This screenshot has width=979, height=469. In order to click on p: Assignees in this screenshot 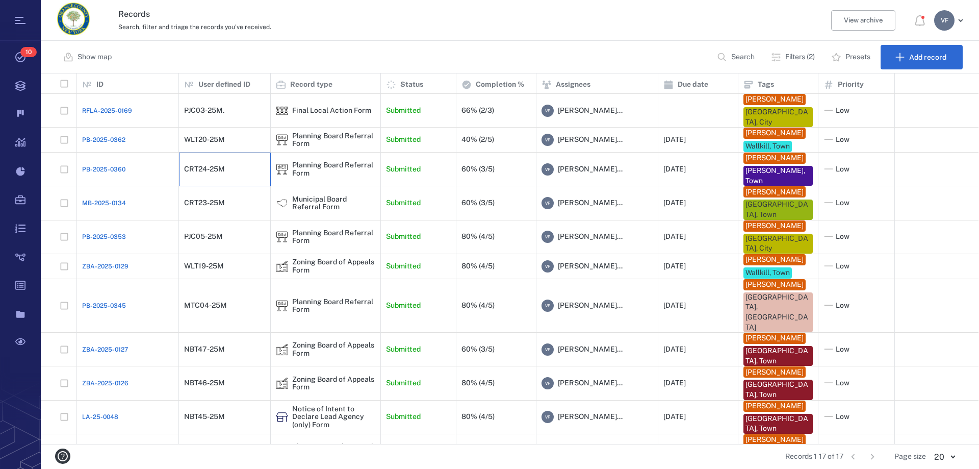, I will do `click(573, 85)`.